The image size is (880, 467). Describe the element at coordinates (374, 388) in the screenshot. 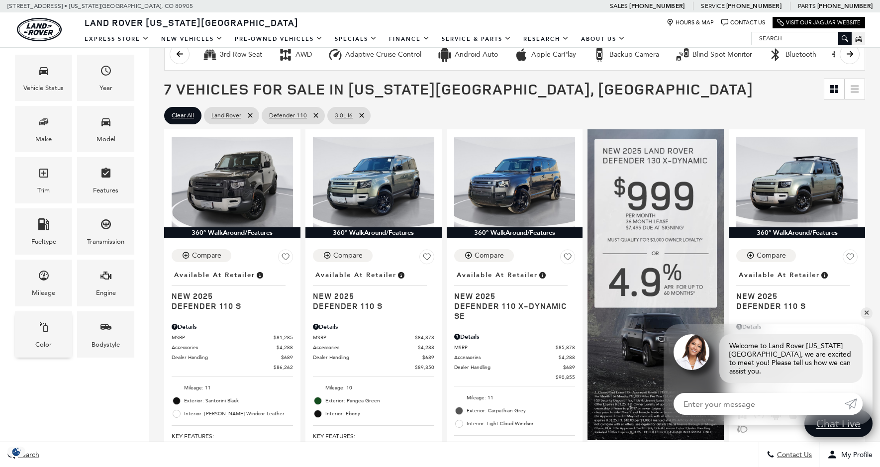

I see `li: Mileage: 10` at that location.